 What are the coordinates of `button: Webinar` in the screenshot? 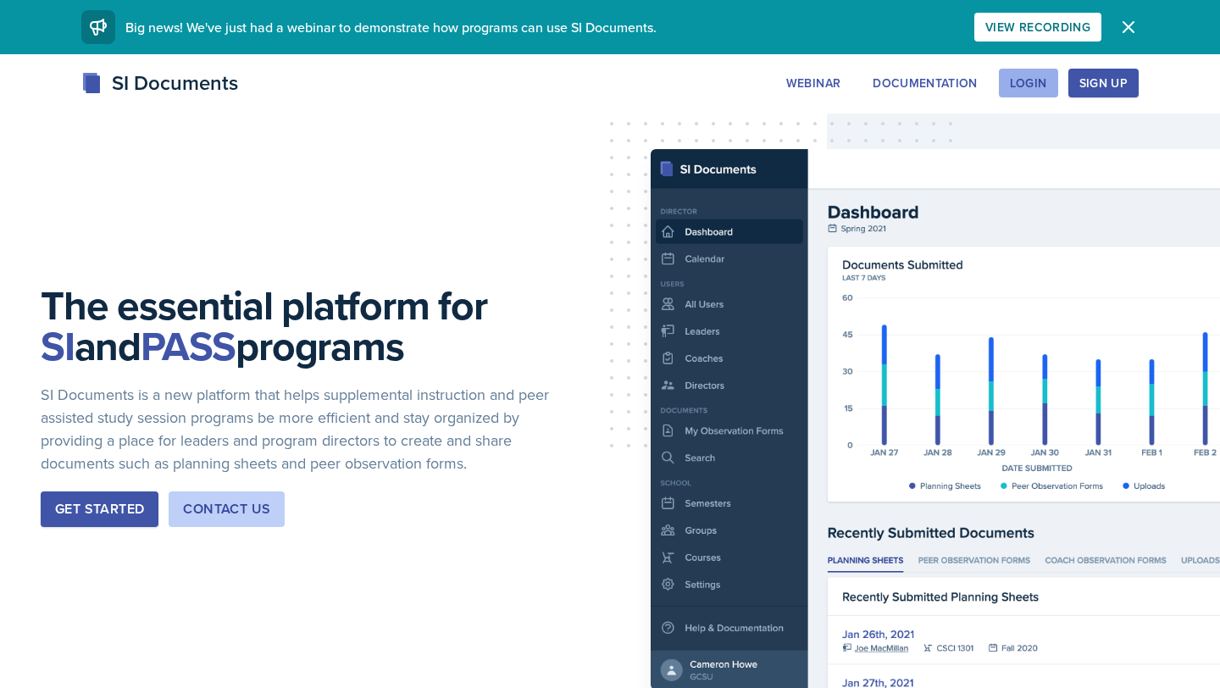 It's located at (813, 83).